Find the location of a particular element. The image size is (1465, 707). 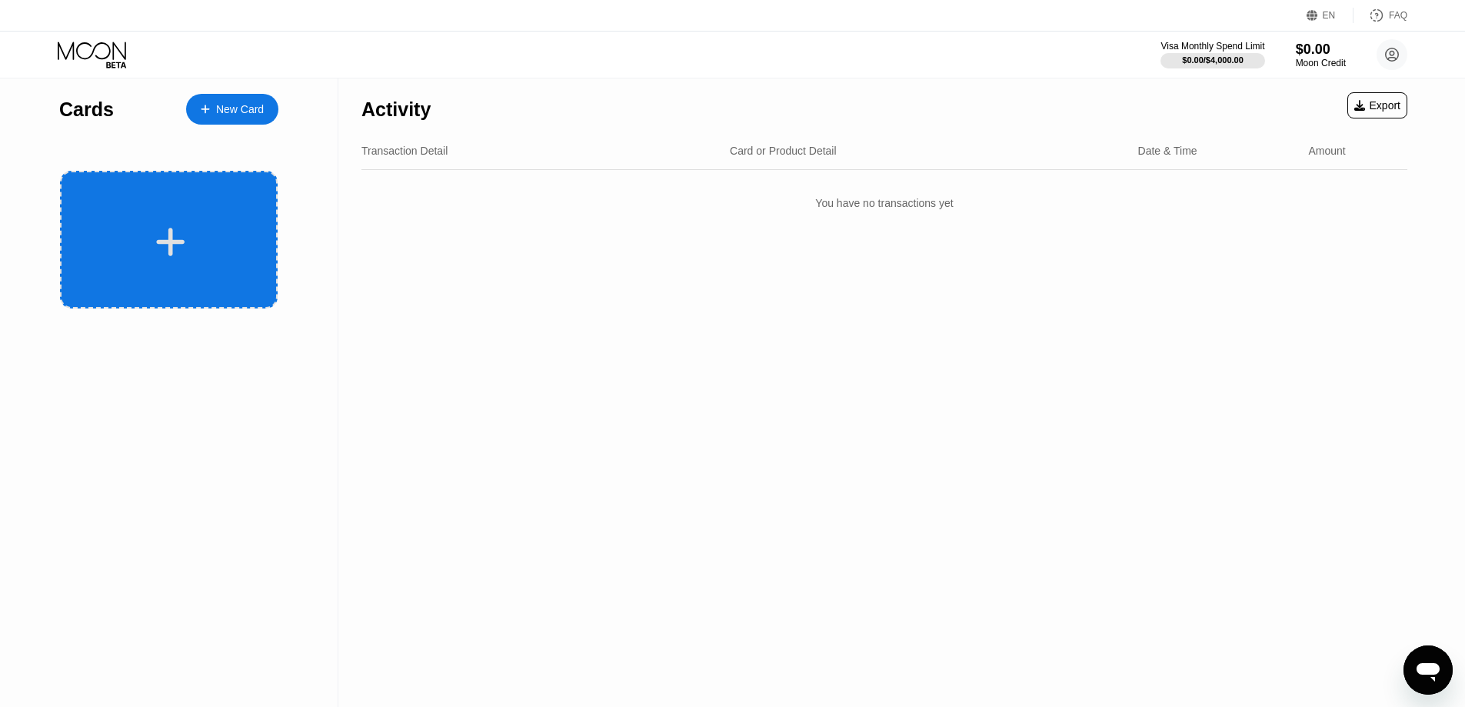

div: Cards is located at coordinates (86, 109).